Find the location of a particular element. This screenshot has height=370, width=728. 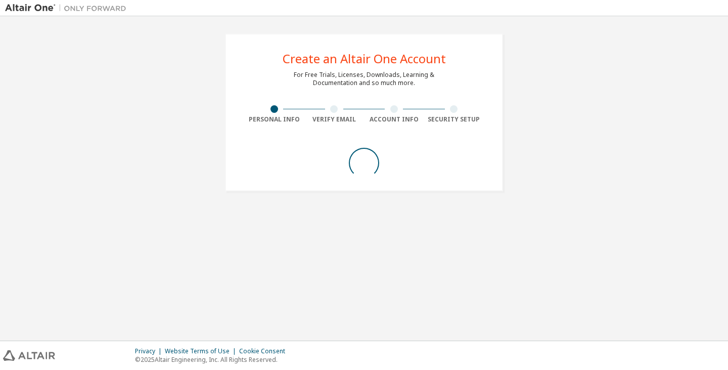

div: Verify Email is located at coordinates (334, 119).